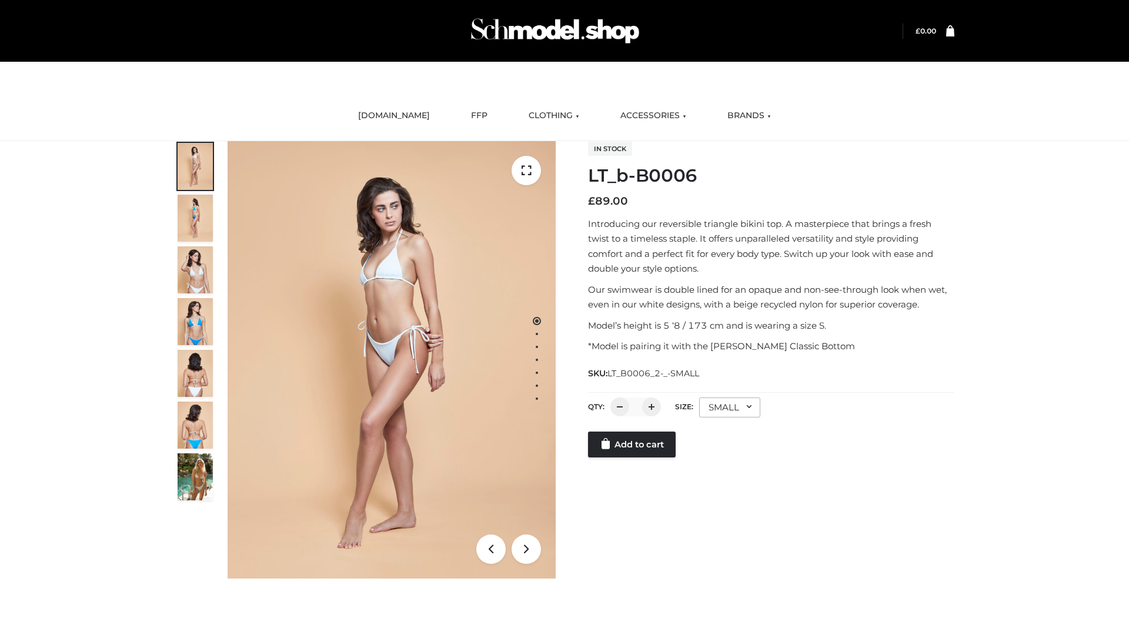  What do you see at coordinates (771, 176) in the screenshot?
I see `h1: LT_b-B0006` at bounding box center [771, 176].